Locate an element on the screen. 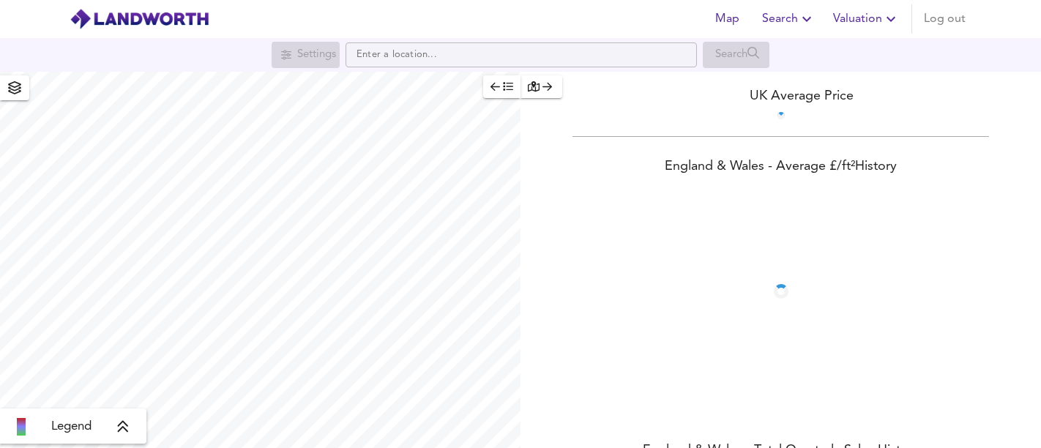 The image size is (1041, 448). img: logo is located at coordinates (139, 19).